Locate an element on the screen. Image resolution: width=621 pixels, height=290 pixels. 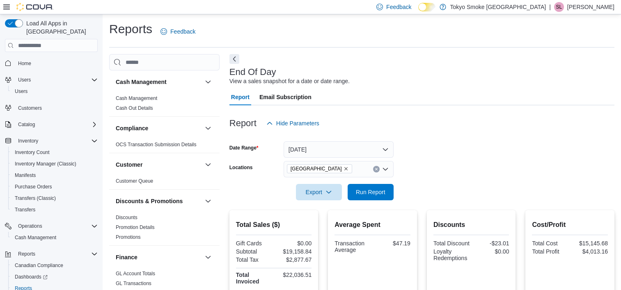
a: GL Account Totals is located at coordinates (135, 274).